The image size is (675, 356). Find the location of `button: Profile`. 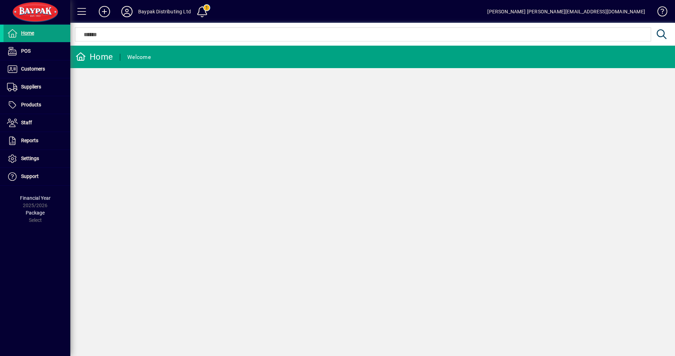

button: Profile is located at coordinates (127, 12).